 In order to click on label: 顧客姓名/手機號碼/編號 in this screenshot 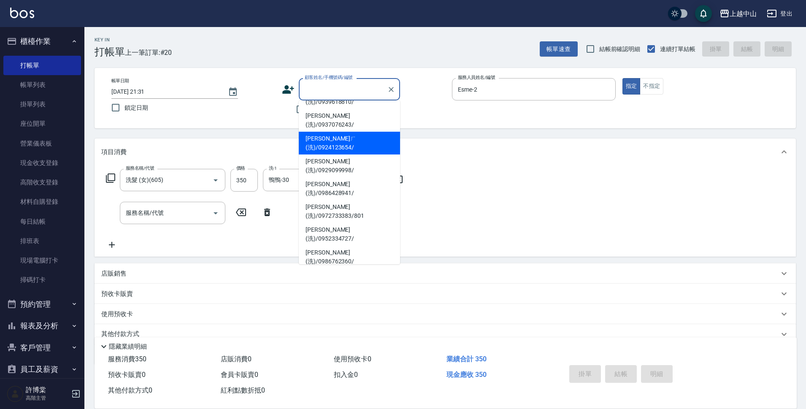, I will do `click(329, 77)`.